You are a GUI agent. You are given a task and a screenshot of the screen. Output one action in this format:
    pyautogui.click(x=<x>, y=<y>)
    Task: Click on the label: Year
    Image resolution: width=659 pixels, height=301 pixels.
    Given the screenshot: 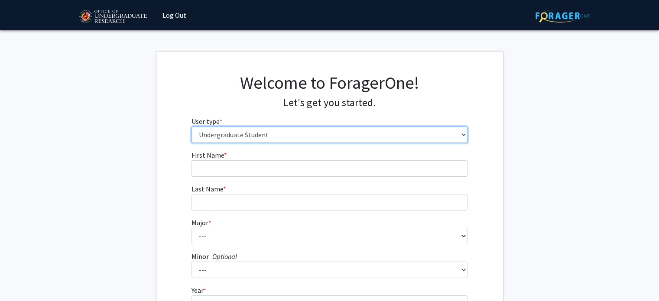 What is the action you would take?
    pyautogui.click(x=199, y=290)
    